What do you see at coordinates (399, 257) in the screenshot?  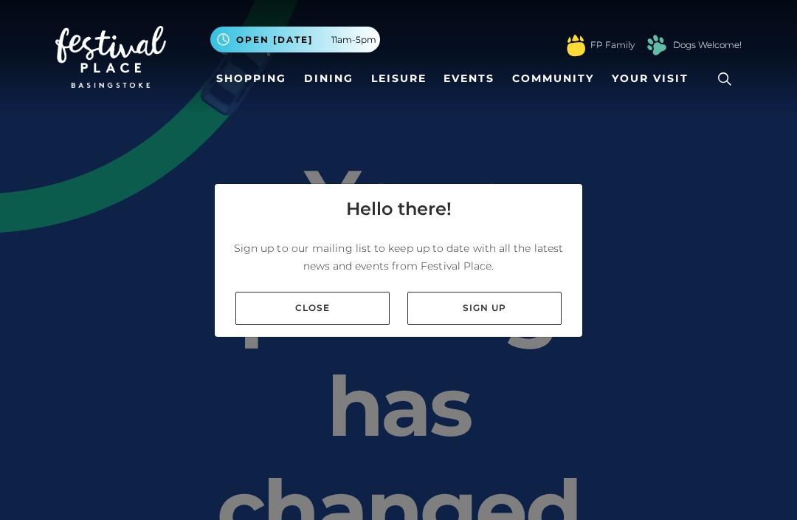 I see `p: Sign up to our mailing list to keep up to date with all the latest news and events from Festival ...` at bounding box center [399, 257].